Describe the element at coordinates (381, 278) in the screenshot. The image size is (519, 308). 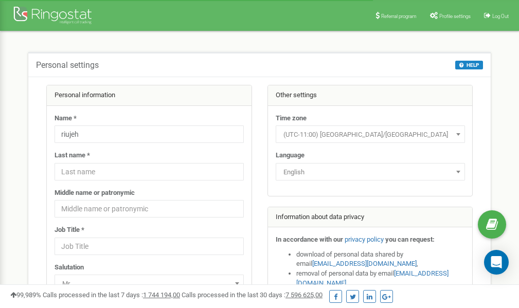
I see `li: removal of personal data by email ,` at that location.